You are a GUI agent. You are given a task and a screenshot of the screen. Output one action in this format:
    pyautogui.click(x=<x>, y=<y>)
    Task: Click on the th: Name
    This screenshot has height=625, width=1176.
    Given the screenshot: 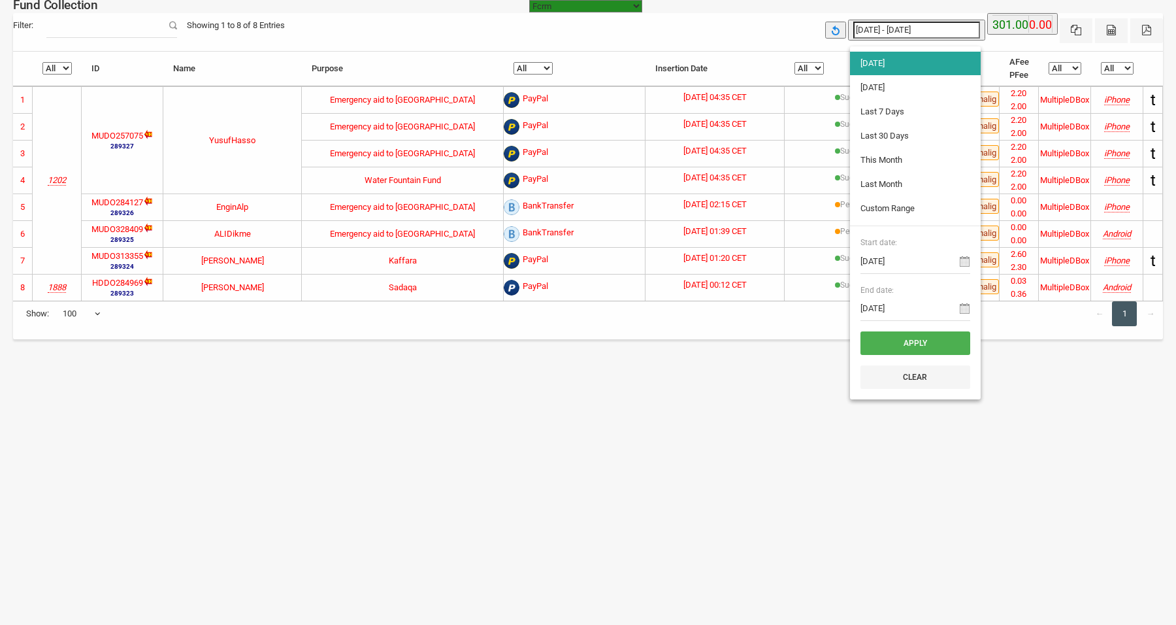 What is the action you would take?
    pyautogui.click(x=233, y=69)
    